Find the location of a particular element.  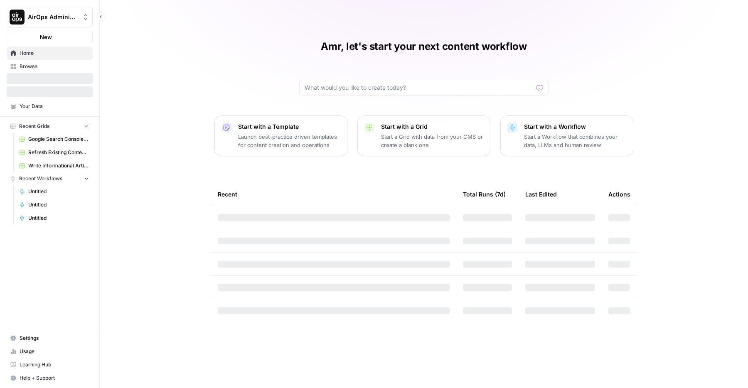

span: Home is located at coordinates (54, 53).